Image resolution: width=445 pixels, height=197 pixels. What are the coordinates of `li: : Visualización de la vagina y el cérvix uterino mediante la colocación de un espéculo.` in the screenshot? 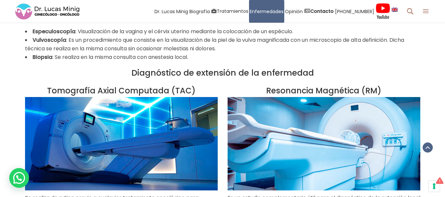 It's located at (222, 32).